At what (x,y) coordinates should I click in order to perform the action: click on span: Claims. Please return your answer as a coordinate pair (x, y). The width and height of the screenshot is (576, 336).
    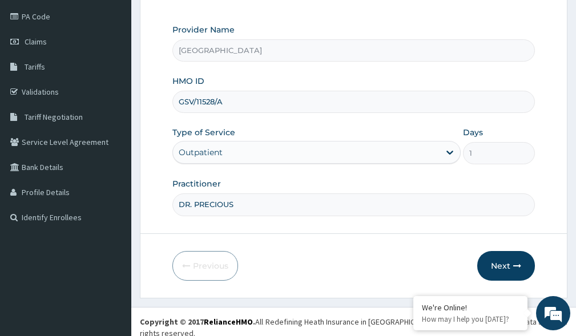
    Looking at the image, I should click on (35, 42).